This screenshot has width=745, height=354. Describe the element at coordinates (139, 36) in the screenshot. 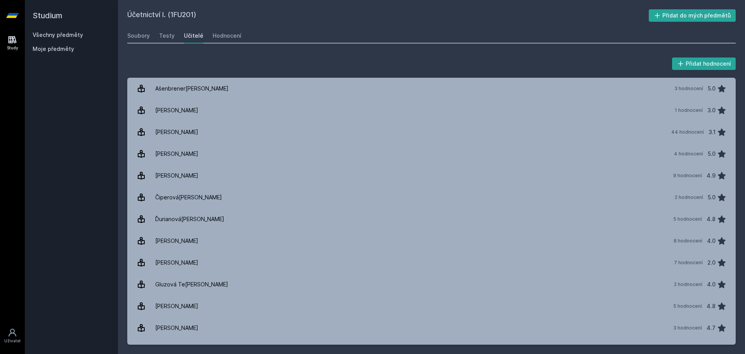

I see `a: Soubory` at that location.